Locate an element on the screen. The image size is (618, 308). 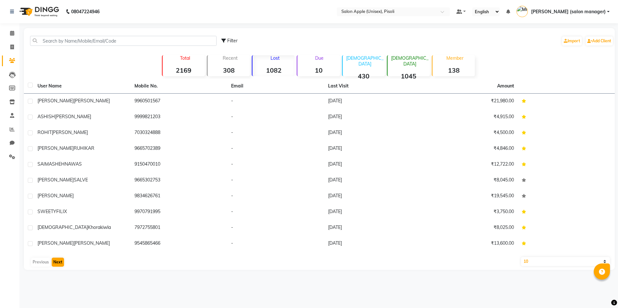
td: 9665702389 is located at coordinates (179, 149).